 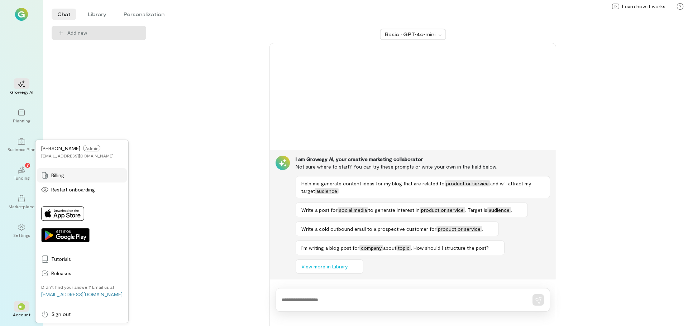 I want to click on a: Sign out, so click(x=82, y=315).